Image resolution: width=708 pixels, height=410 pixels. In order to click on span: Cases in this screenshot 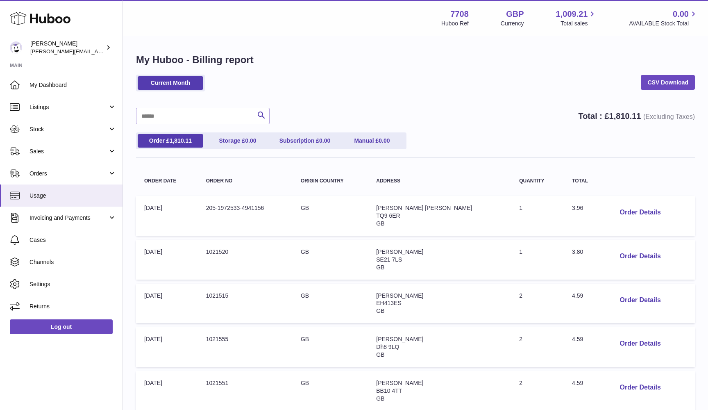, I will do `click(73, 240)`.